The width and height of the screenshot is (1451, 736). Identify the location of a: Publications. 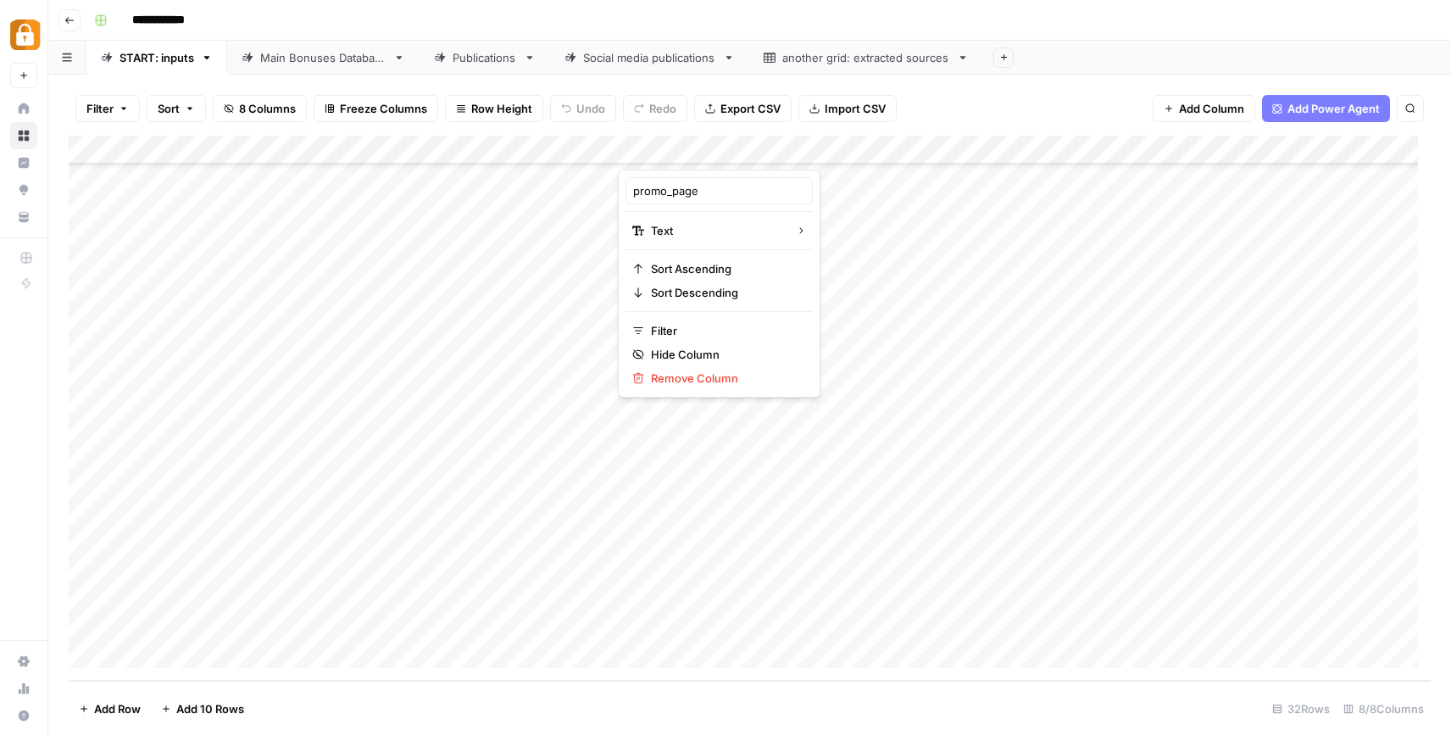
(485, 58).